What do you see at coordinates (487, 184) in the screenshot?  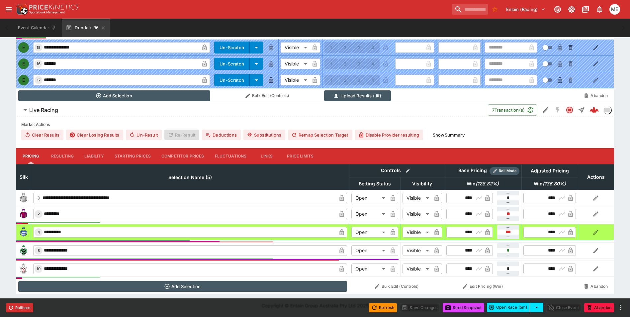 I see `em: ( 128.82 %)` at bounding box center [487, 184].